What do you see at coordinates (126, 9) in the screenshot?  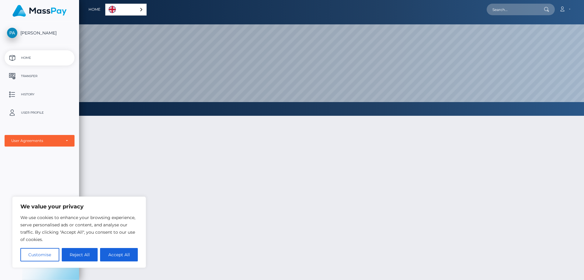 I see `aside: Language selected: English` at bounding box center [126, 9].